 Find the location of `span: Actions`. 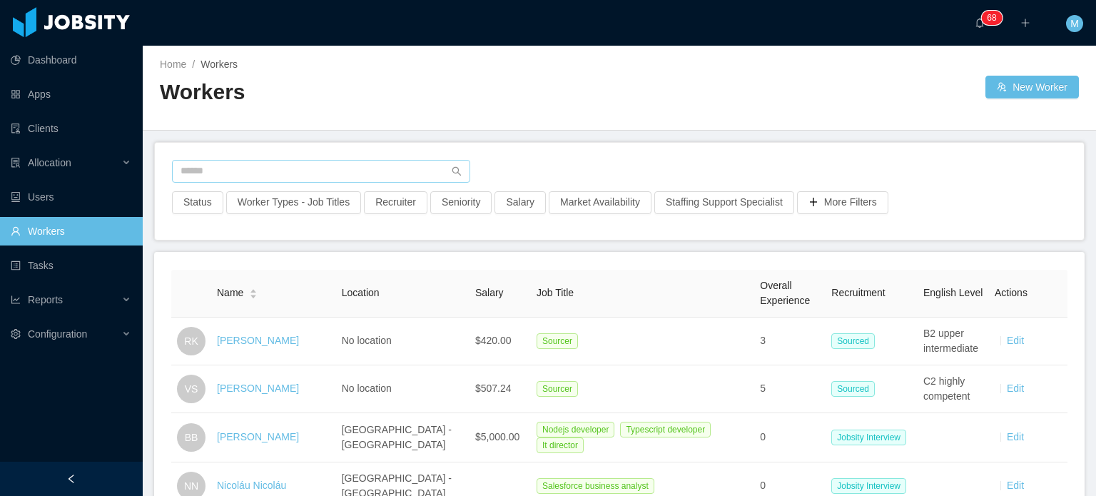

span: Actions is located at coordinates (1011, 293).